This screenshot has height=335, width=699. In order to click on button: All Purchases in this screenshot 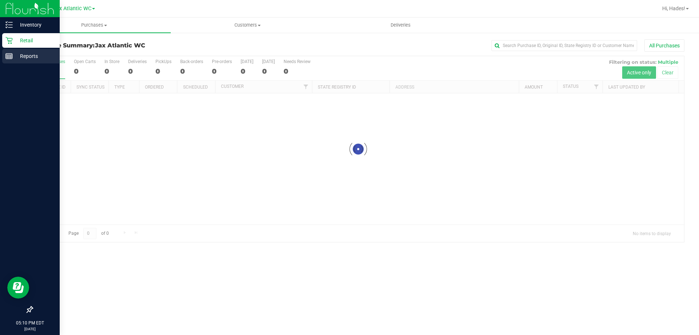, I will do `click(665, 46)`.